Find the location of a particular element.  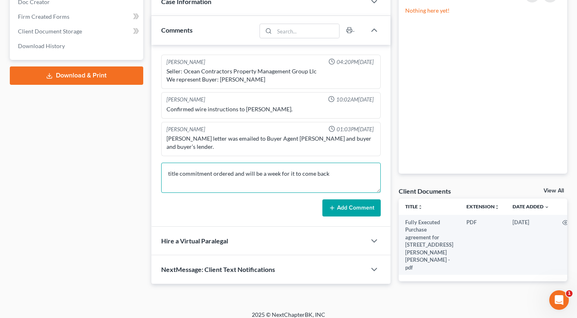

span: NextMessage: Client Text Notifications is located at coordinates (218, 269).